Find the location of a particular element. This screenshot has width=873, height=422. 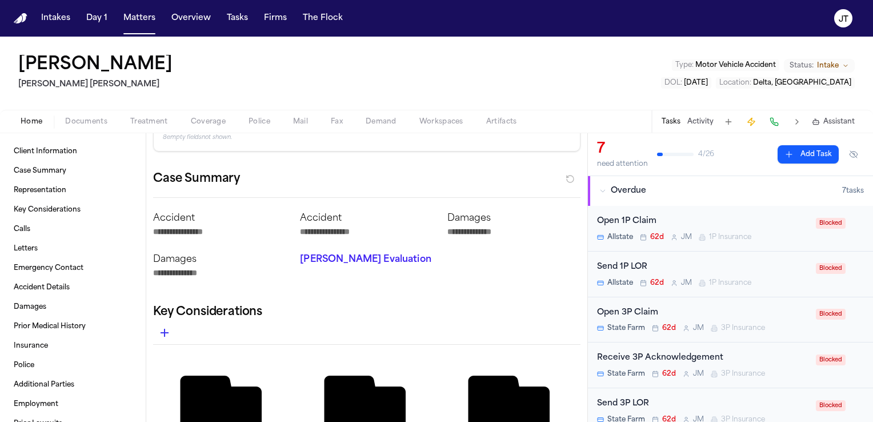

span: 4 / 26 is located at coordinates (706, 154).